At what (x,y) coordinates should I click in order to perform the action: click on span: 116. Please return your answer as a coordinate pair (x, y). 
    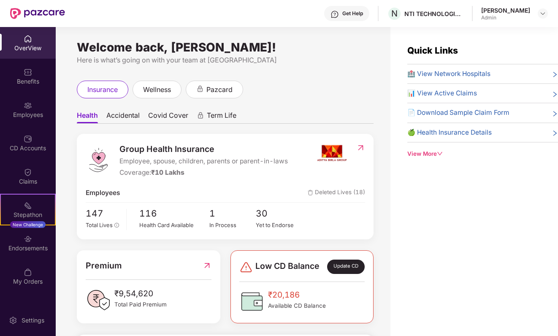
    Looking at the image, I should click on (174, 214).